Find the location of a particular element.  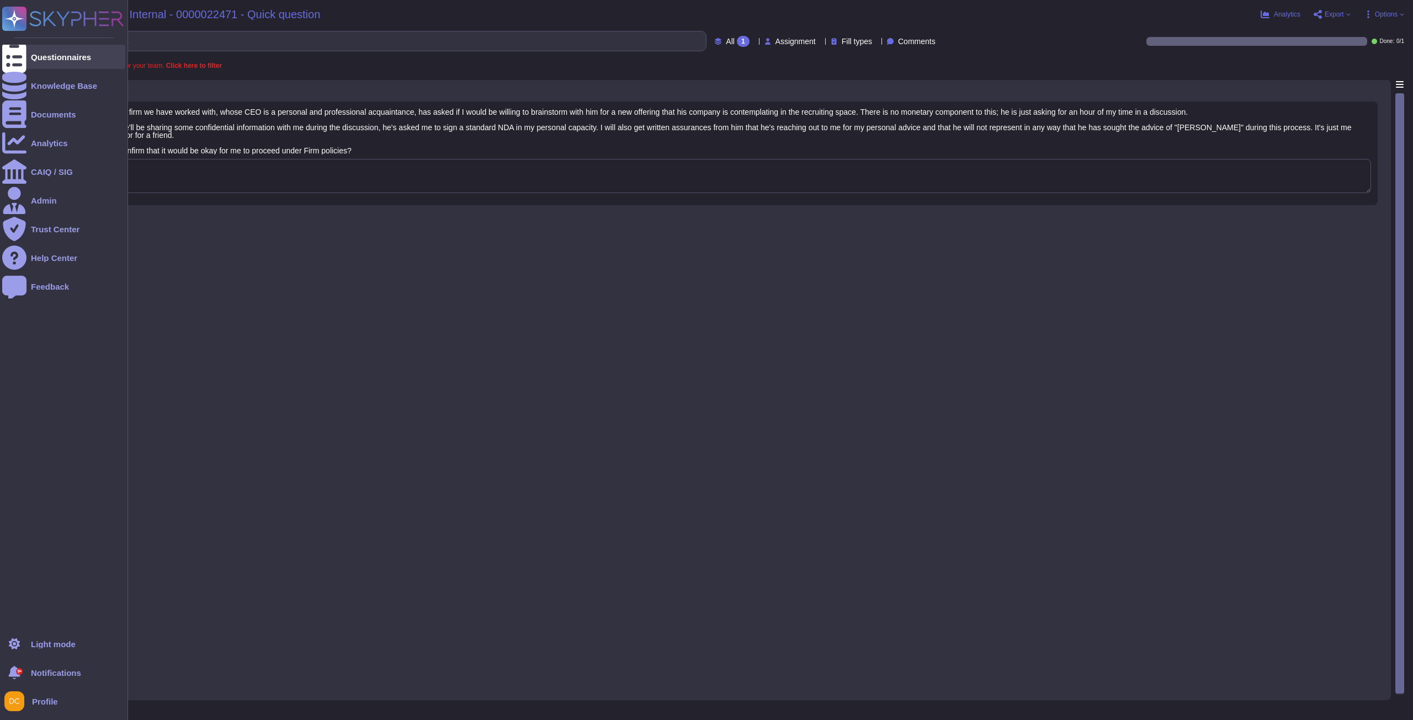

a: Trust Center is located at coordinates (63, 229).